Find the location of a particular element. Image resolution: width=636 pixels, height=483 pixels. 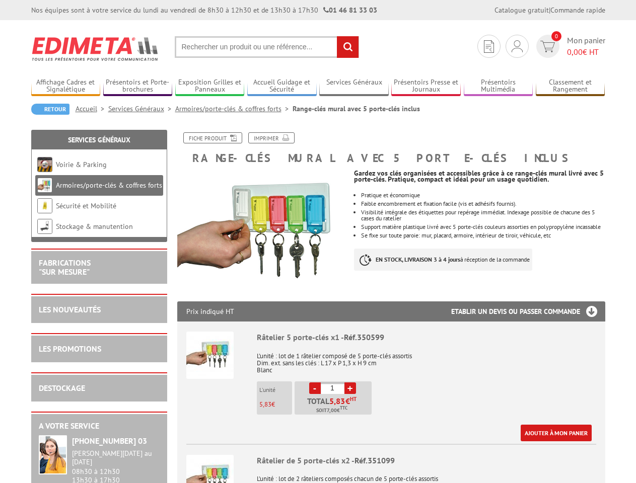

a: Accueil is located at coordinates (92, 109).